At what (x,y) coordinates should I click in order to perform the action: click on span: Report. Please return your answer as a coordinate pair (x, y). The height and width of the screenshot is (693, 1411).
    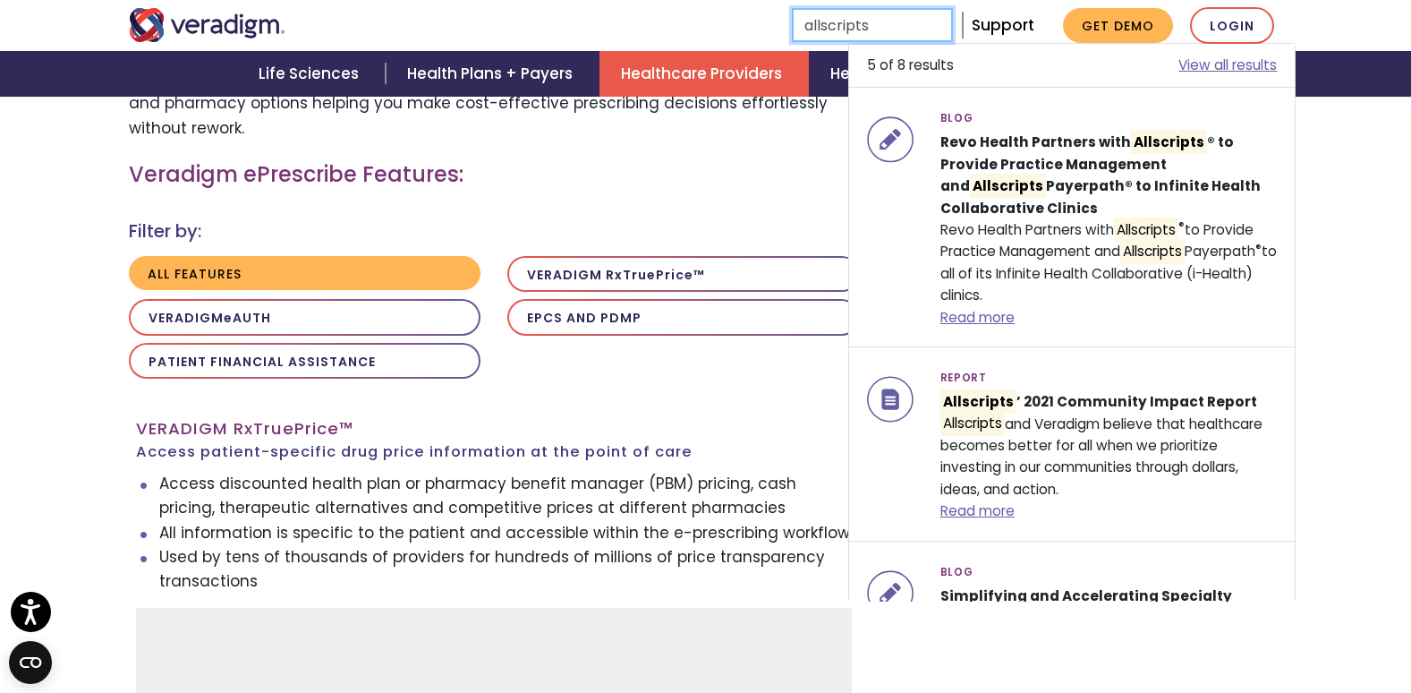
    Looking at the image, I should click on (963, 378).